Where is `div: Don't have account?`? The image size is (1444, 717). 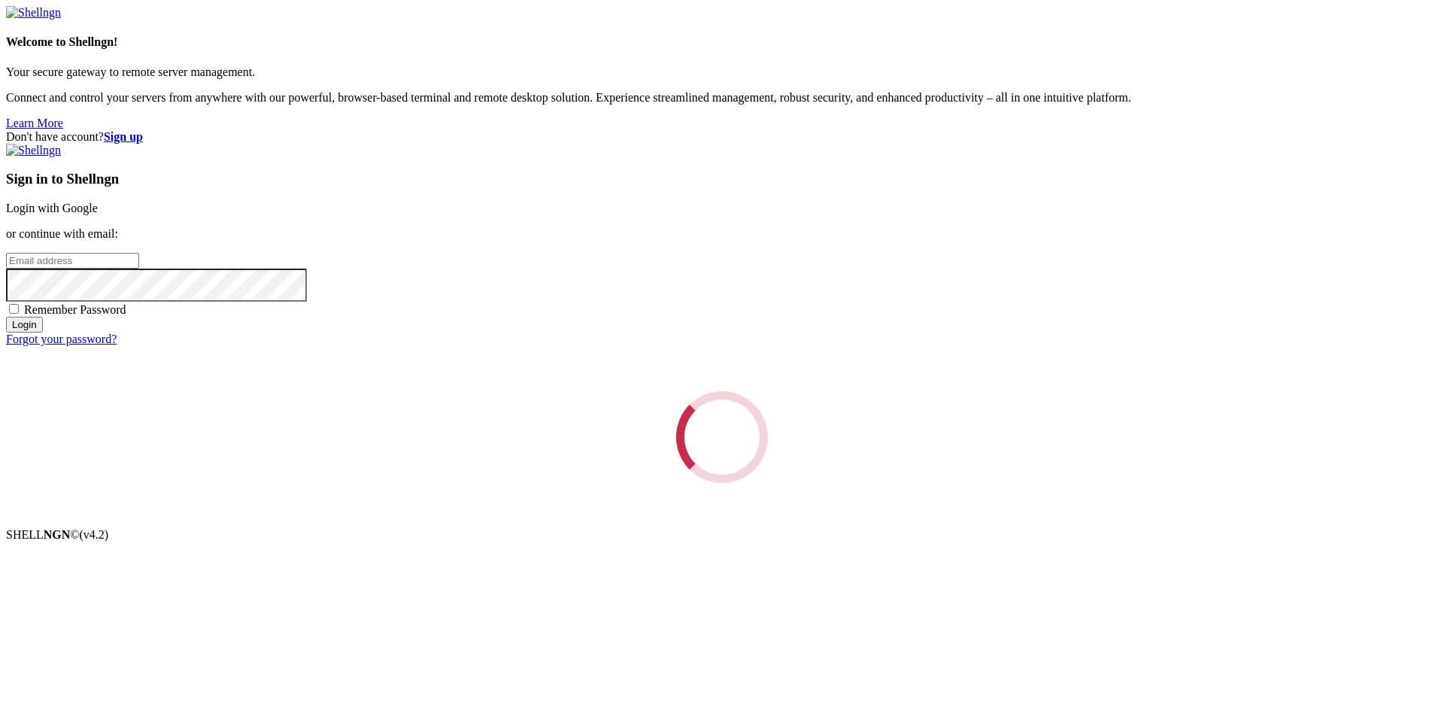 div: Don't have account? is located at coordinates (722, 137).